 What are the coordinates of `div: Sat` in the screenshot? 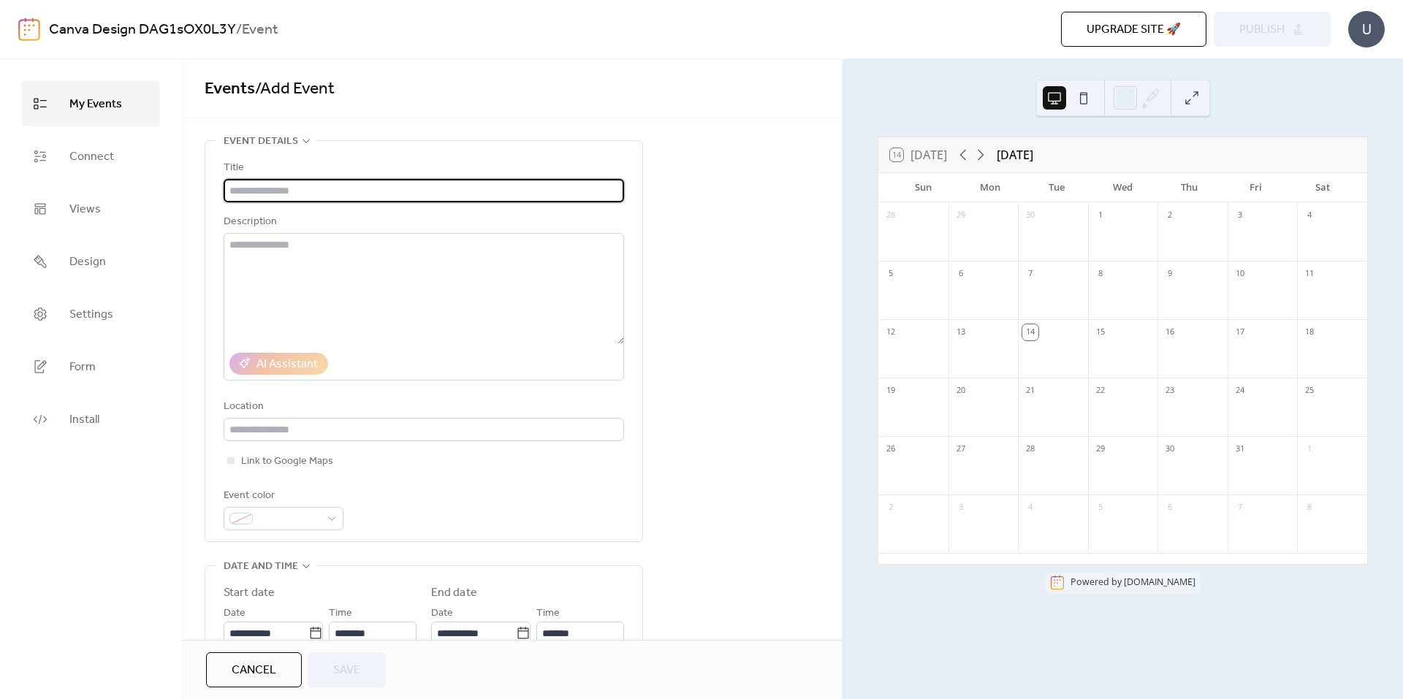 It's located at (1322, 188).